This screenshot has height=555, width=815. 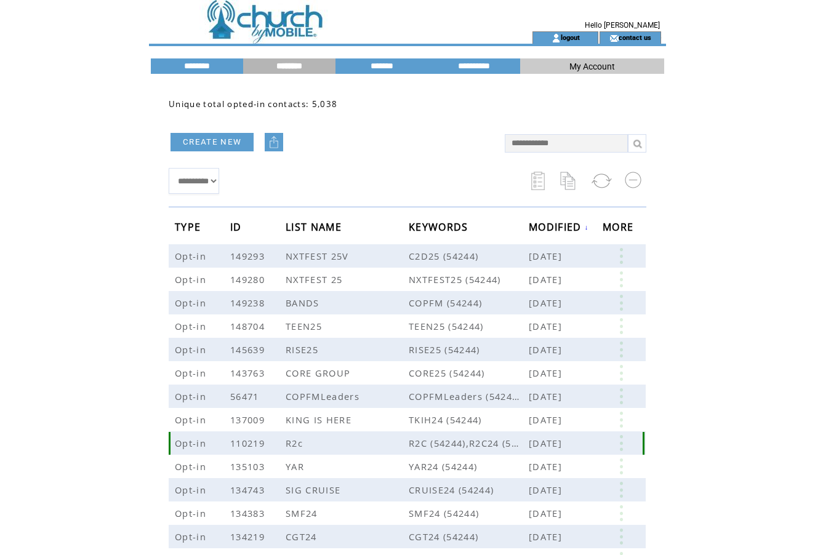 What do you see at coordinates (469, 467) in the screenshot?
I see `span: YAR24 (54244)` at bounding box center [469, 467].